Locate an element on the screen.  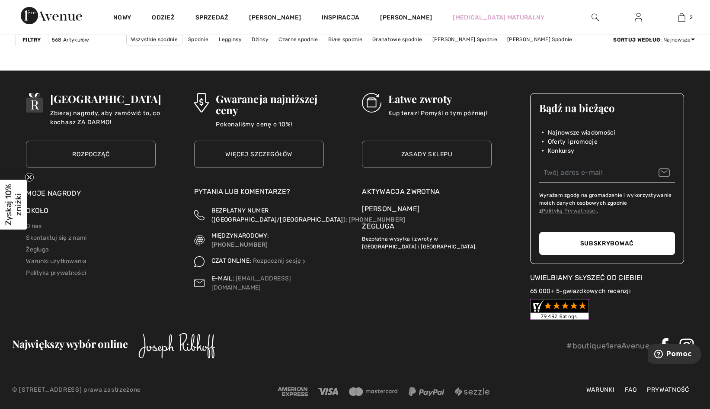
a: Aleja 1ère is located at coordinates (51, 16).